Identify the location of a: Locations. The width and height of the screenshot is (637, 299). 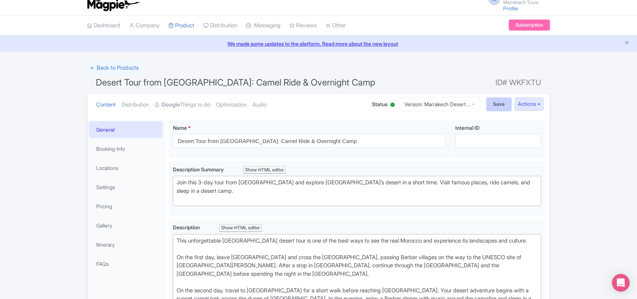
(126, 168).